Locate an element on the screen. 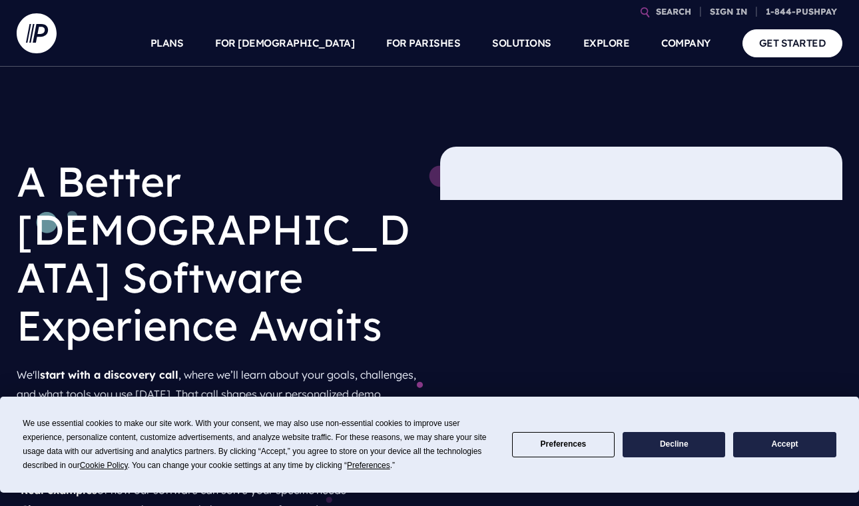 The height and width of the screenshot is (506, 859). a: COMPANY is located at coordinates (686, 43).